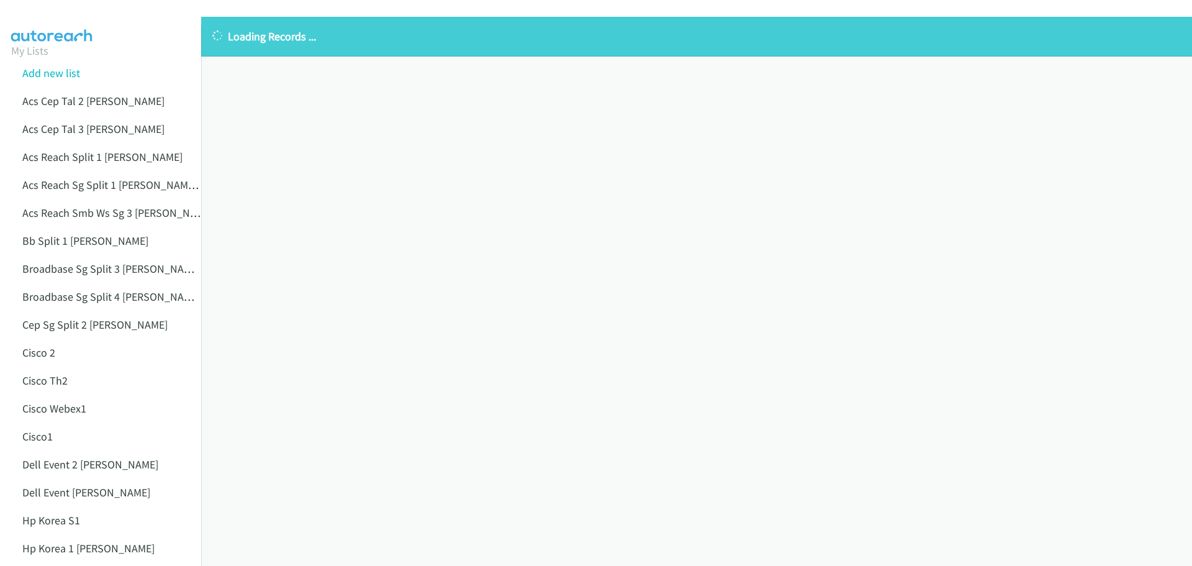 The height and width of the screenshot is (566, 1192). I want to click on a: Add new list, so click(51, 73).